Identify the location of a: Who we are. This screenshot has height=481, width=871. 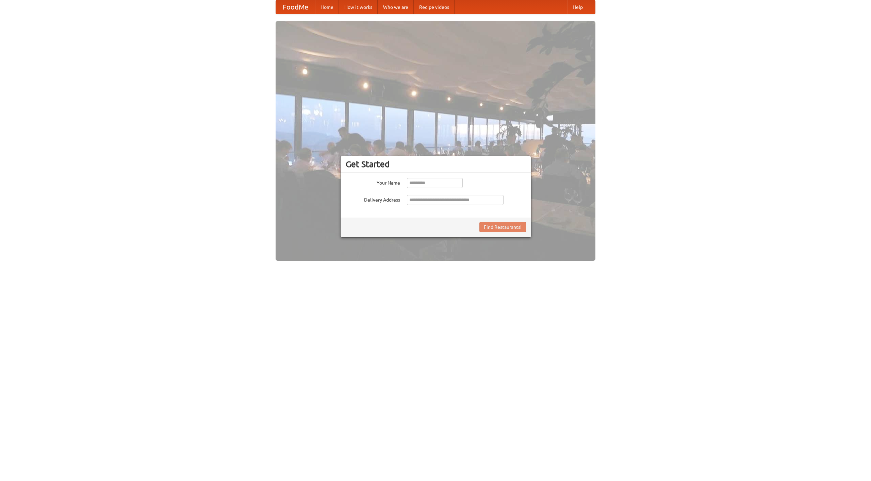
(396, 7).